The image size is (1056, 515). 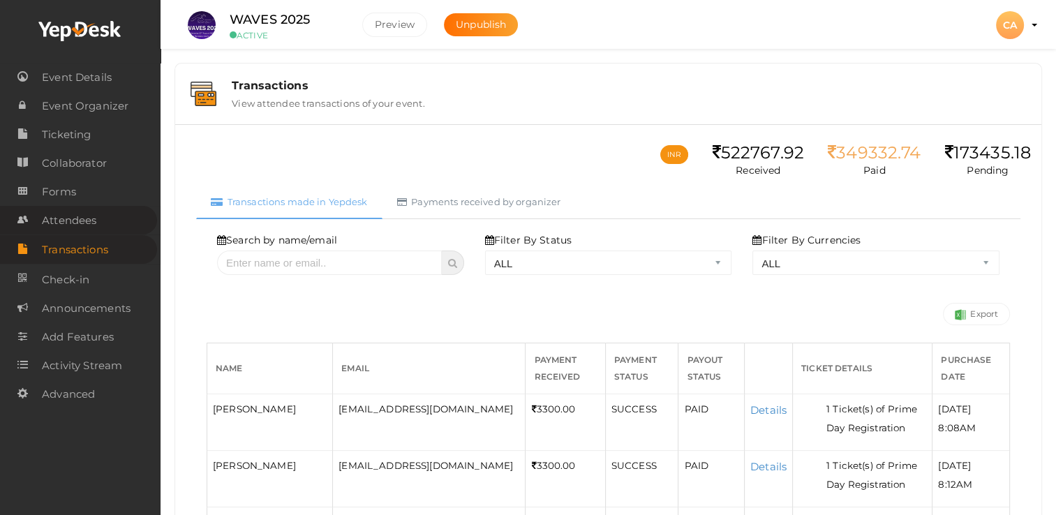 What do you see at coordinates (394, 24) in the screenshot?
I see `button: Preview` at bounding box center [394, 24].